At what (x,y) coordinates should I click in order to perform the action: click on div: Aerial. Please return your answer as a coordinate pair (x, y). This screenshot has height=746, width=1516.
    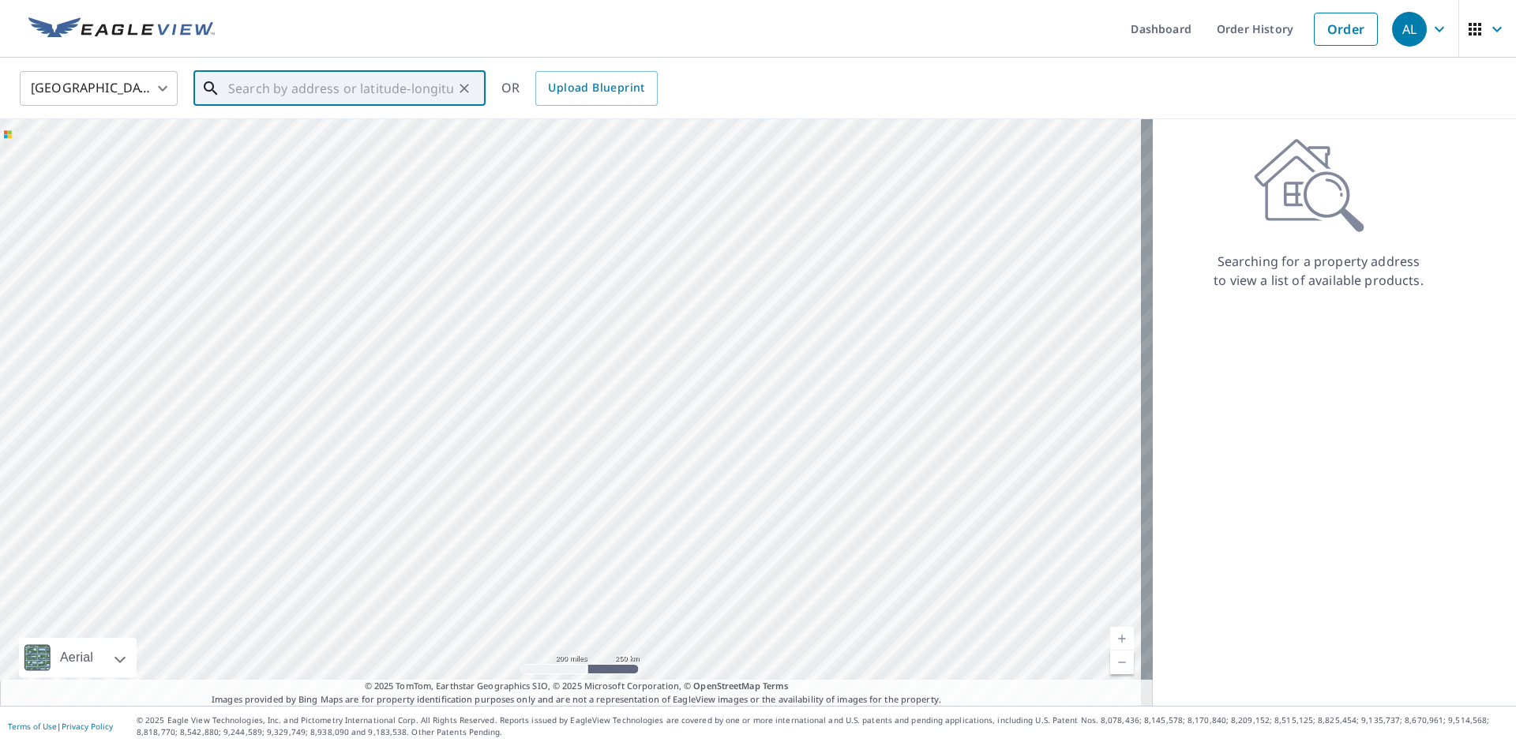
    Looking at the image, I should click on (77, 658).